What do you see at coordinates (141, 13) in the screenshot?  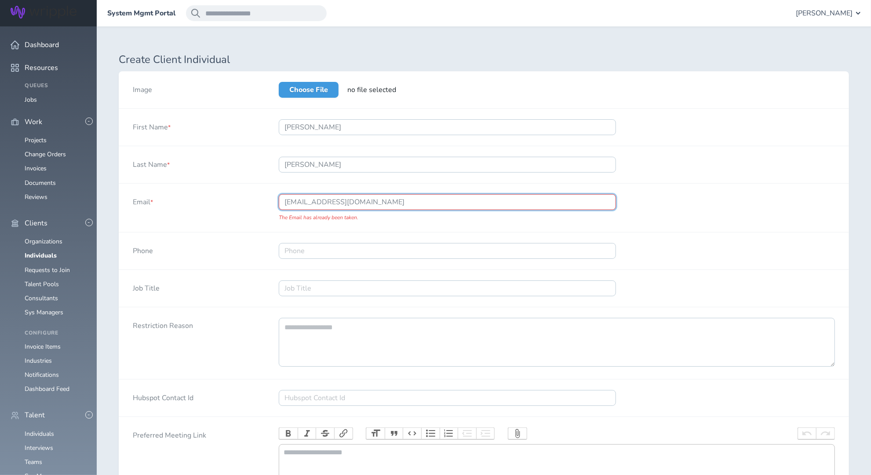 I see `a: System Mgmt Portal` at bounding box center [141, 13].